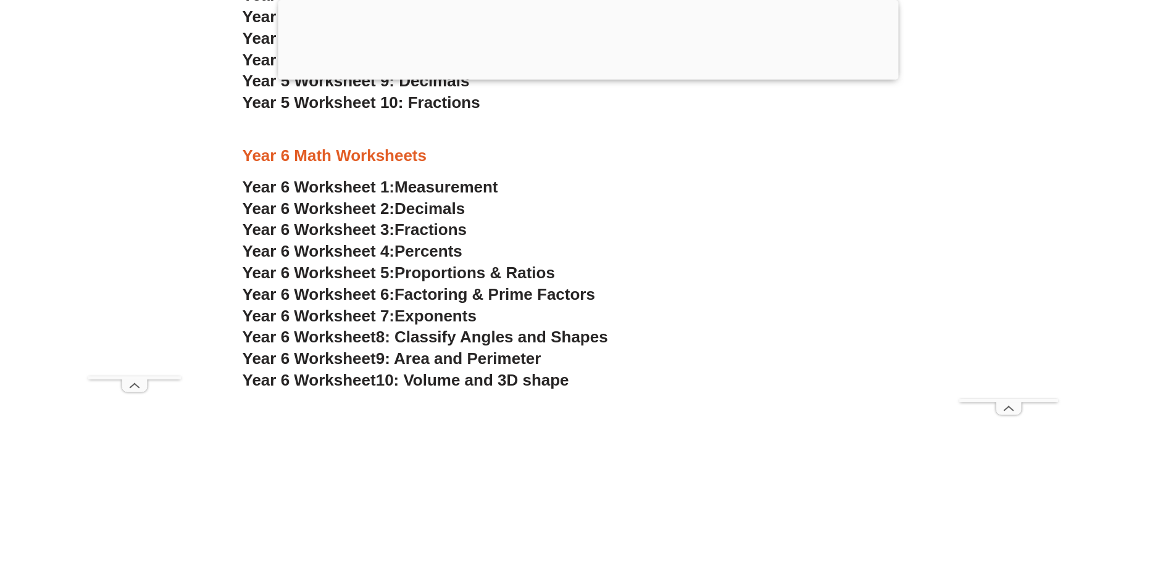  What do you see at coordinates (319, 316) in the screenshot?
I see `span: Year 6 Worksheet 7:` at bounding box center [319, 316].